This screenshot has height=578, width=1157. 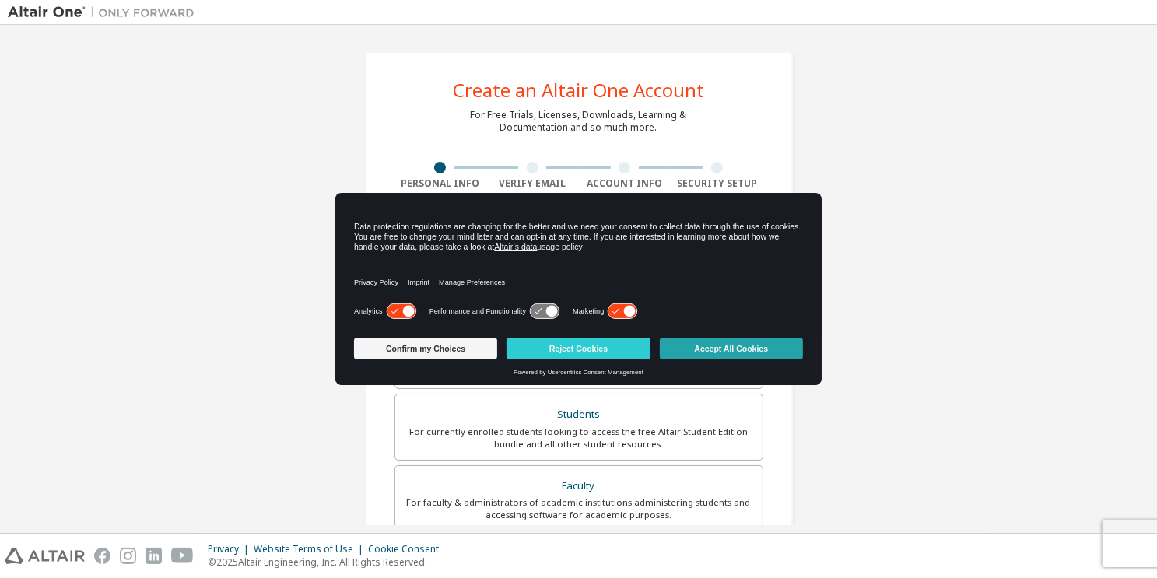 I want to click on div: Website Terms of Use, so click(x=310, y=549).